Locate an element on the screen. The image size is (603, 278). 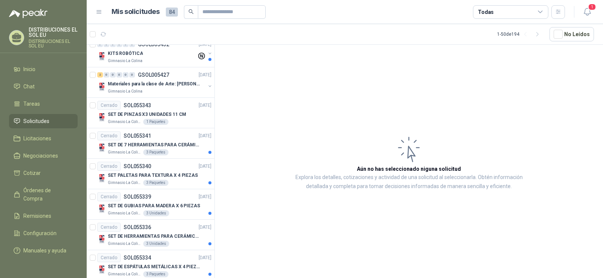
a: Licitaciones is located at coordinates (43, 139).